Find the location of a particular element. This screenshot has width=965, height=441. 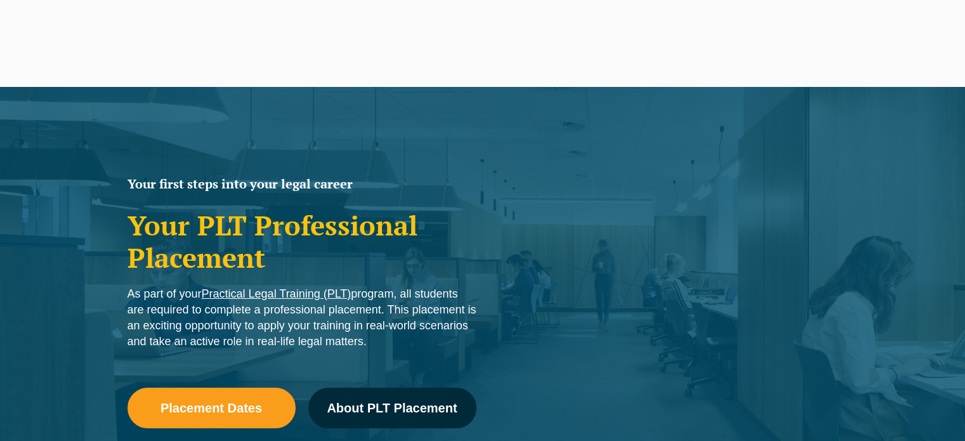

span: Placement Dates is located at coordinates (211, 408).